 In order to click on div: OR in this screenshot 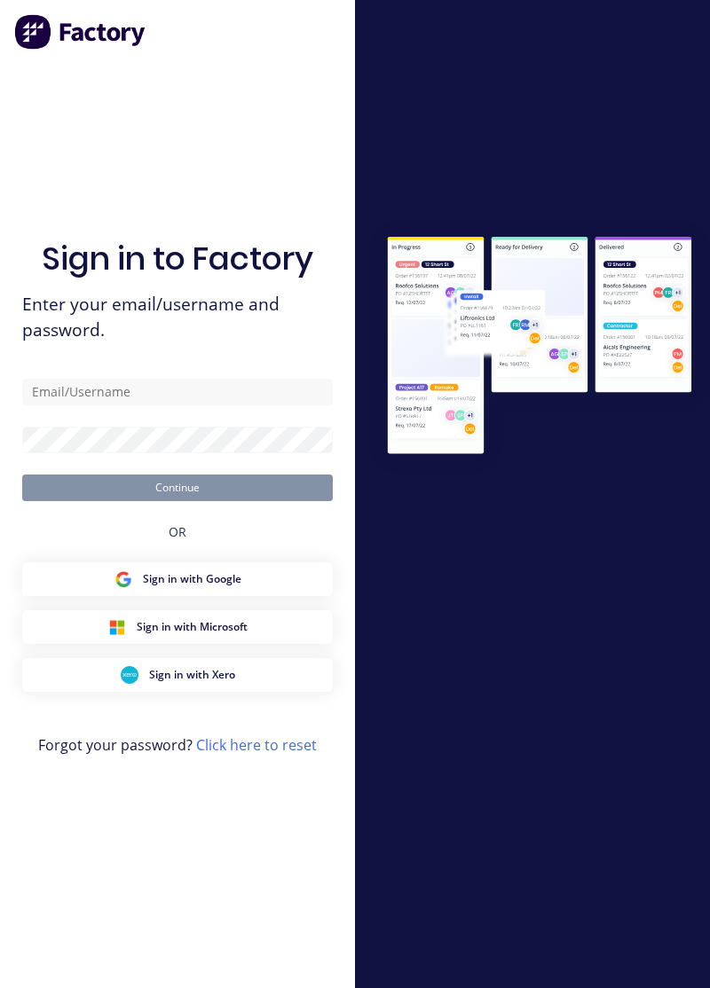, I will do `click(177, 531)`.